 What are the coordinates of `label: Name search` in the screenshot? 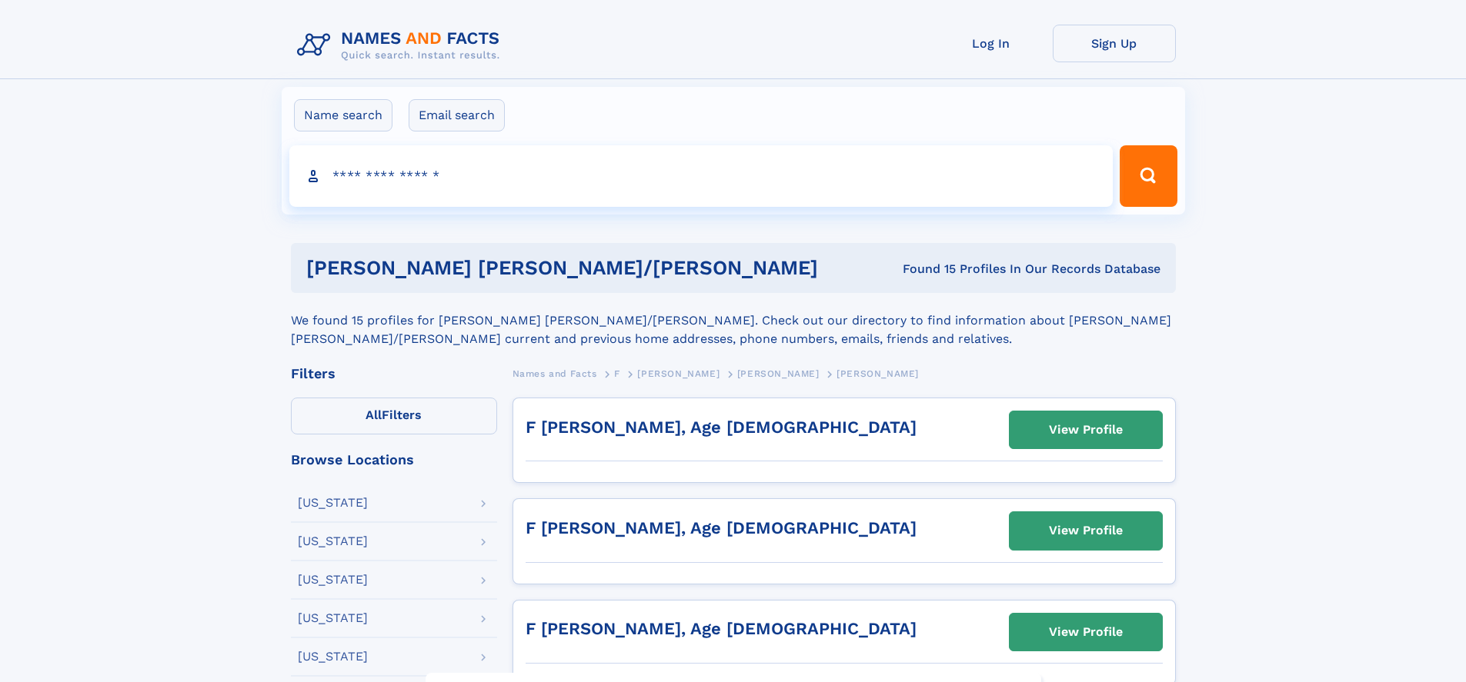 It's located at (343, 115).